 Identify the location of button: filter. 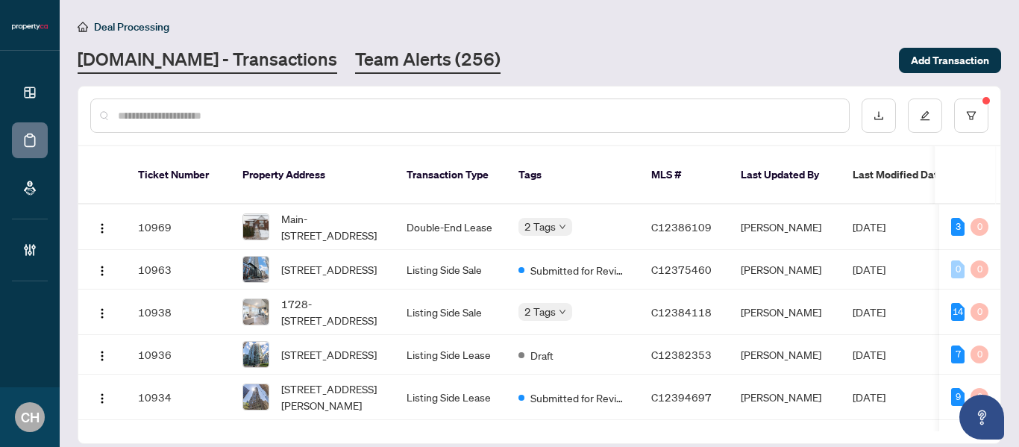
(971, 116).